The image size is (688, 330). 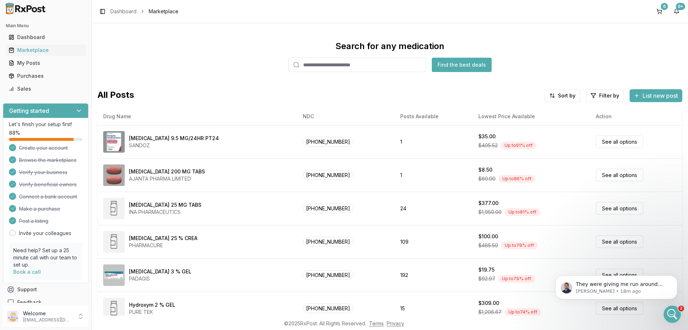 I want to click on span: Verify beneficial owners, so click(x=48, y=185).